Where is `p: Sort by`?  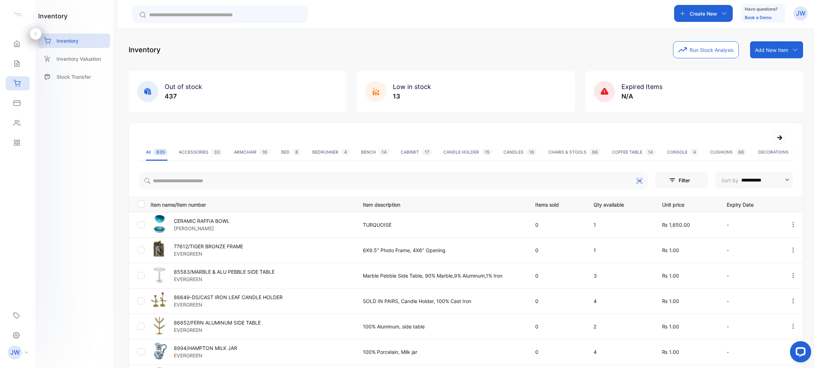 p: Sort by is located at coordinates (730, 180).